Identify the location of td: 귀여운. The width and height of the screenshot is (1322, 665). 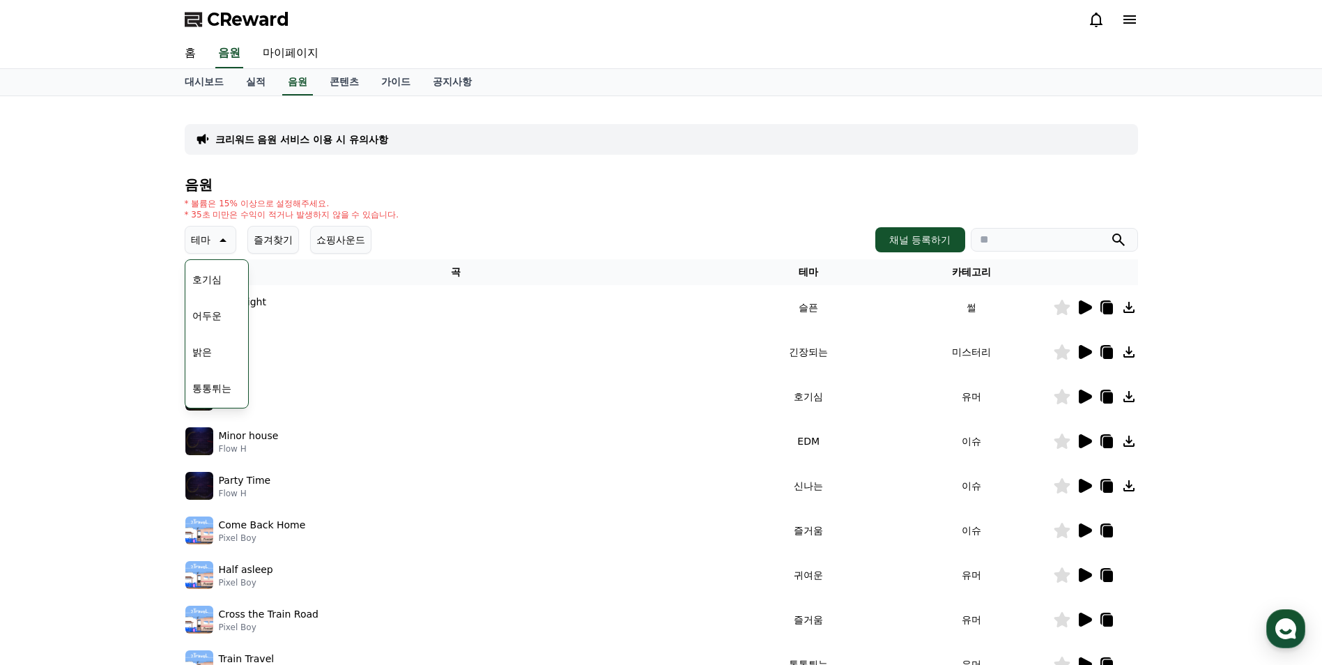
(809, 575).